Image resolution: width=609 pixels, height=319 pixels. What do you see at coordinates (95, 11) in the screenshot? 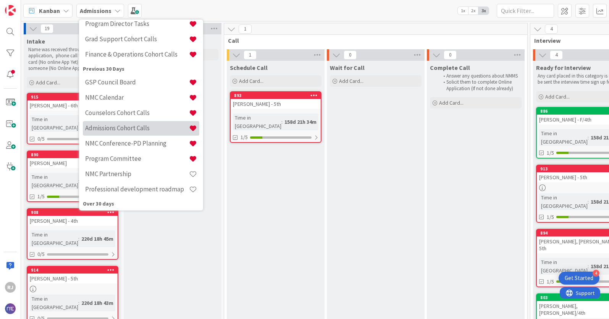
I see `b: Admissions` at bounding box center [95, 11].